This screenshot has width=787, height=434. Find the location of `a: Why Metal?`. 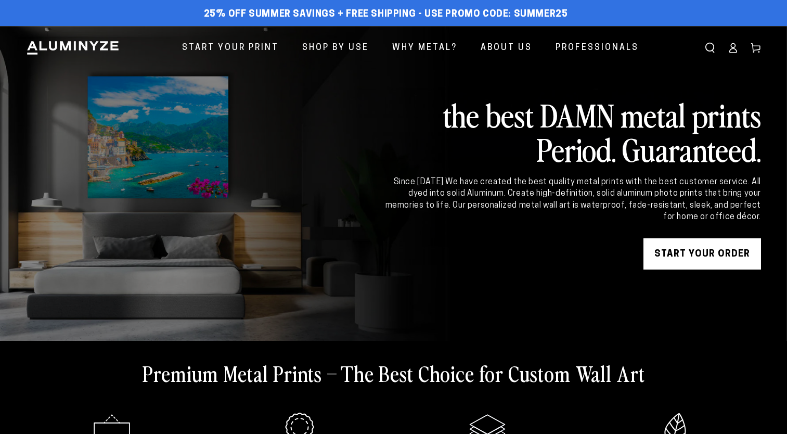

a: Why Metal? is located at coordinates (424, 48).